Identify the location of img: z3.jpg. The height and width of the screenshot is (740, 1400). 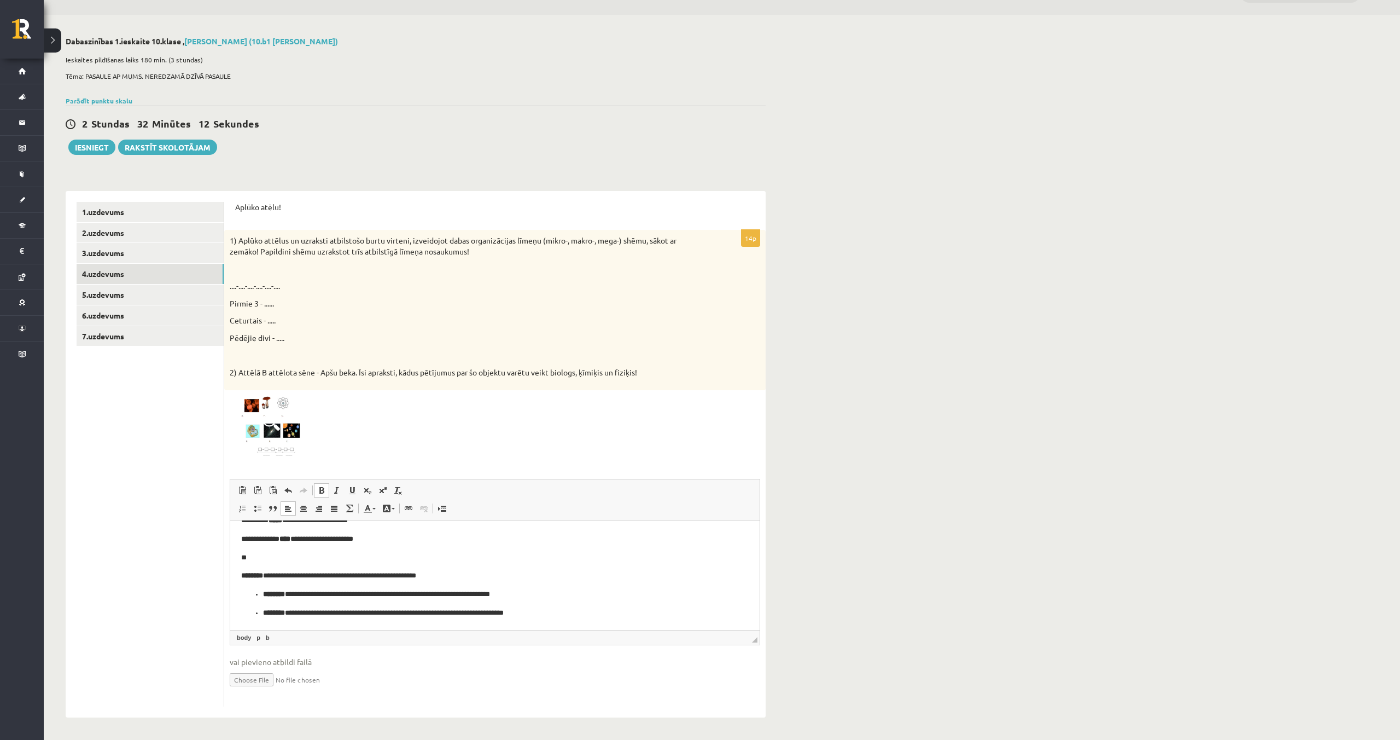
(271, 426).